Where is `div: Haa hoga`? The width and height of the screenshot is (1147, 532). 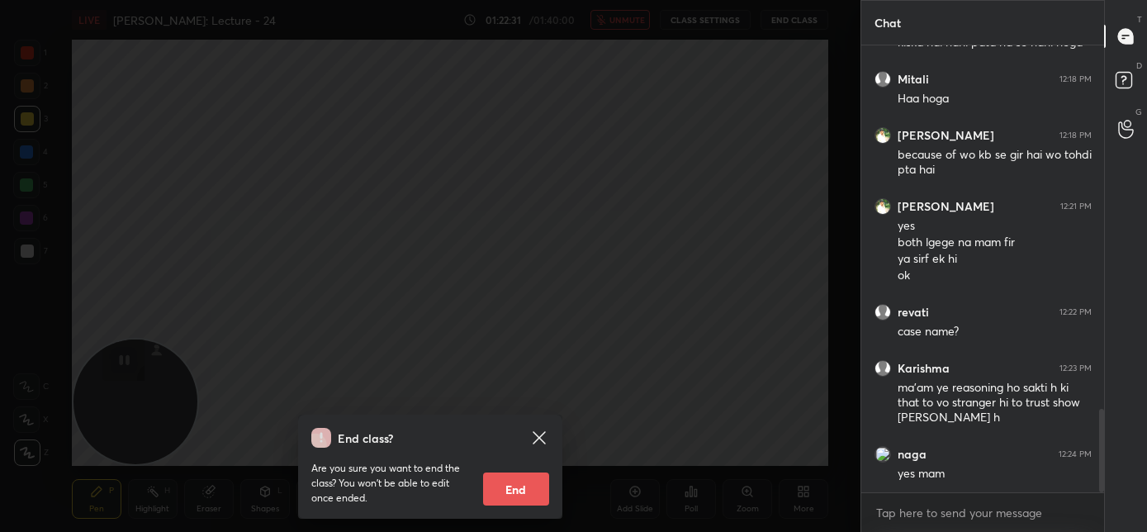
div: Haa hoga is located at coordinates (994, 99).